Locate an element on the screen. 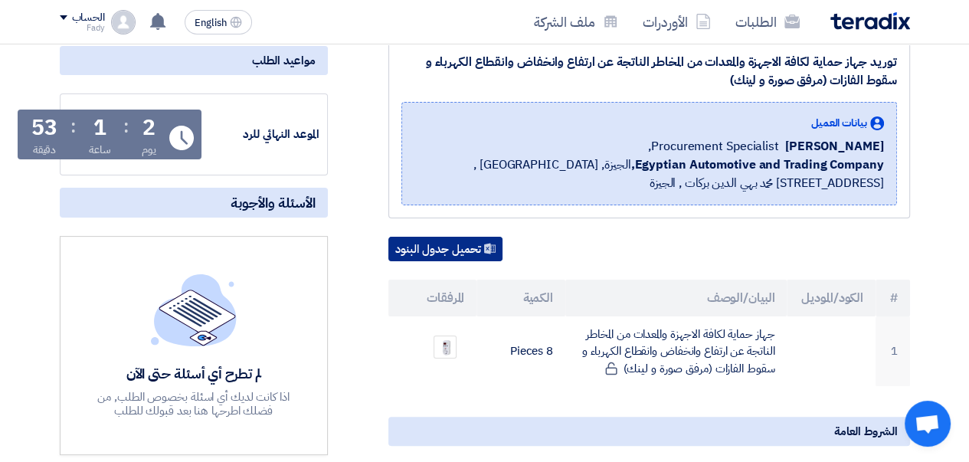  div: Open chat is located at coordinates (927, 423).